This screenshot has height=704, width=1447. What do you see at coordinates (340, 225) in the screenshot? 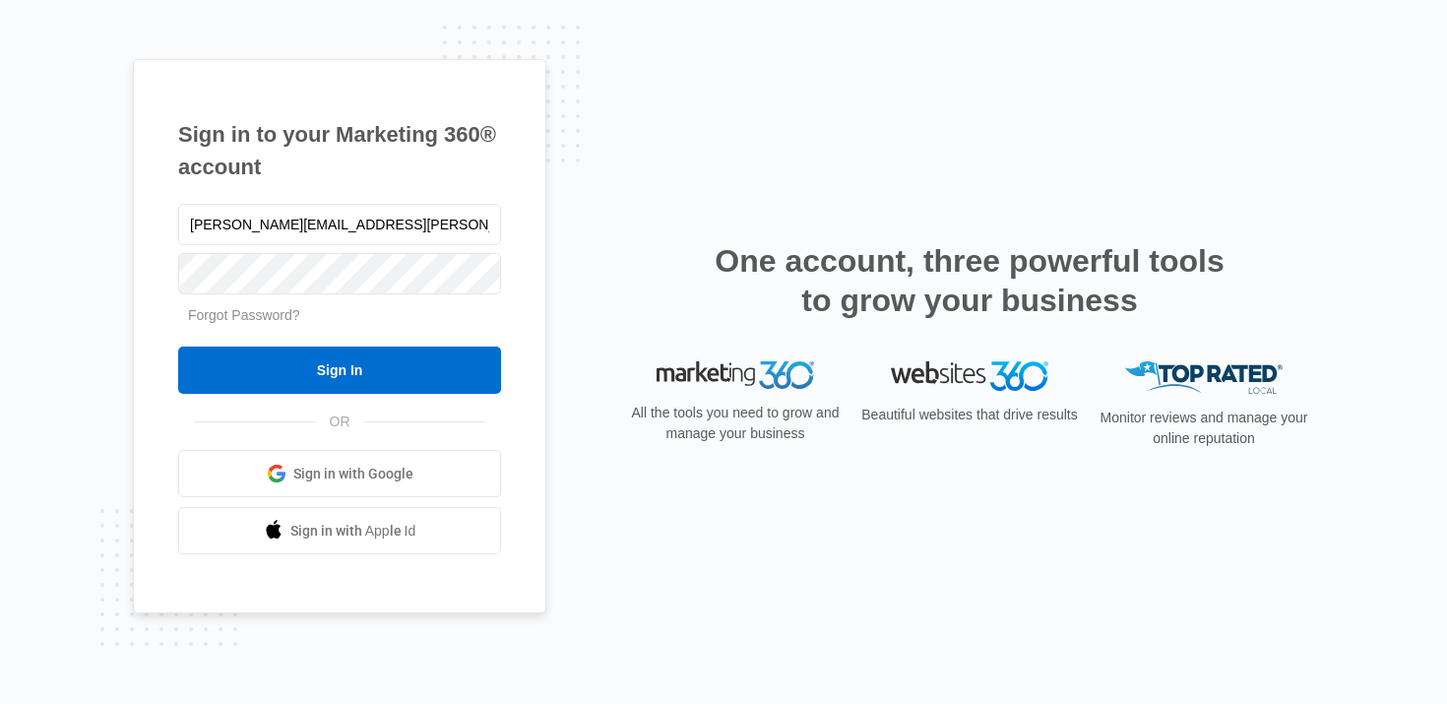
I see `input: Email` at bounding box center [340, 225].